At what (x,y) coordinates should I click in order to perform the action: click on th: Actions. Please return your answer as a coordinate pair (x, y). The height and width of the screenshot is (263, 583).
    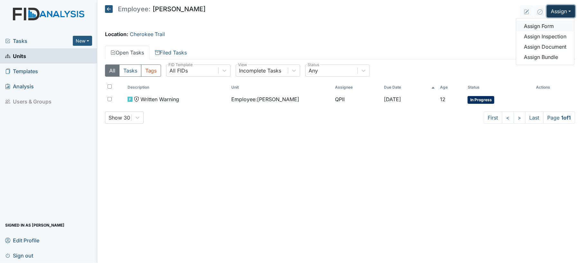
    Looking at the image, I should click on (550, 87).